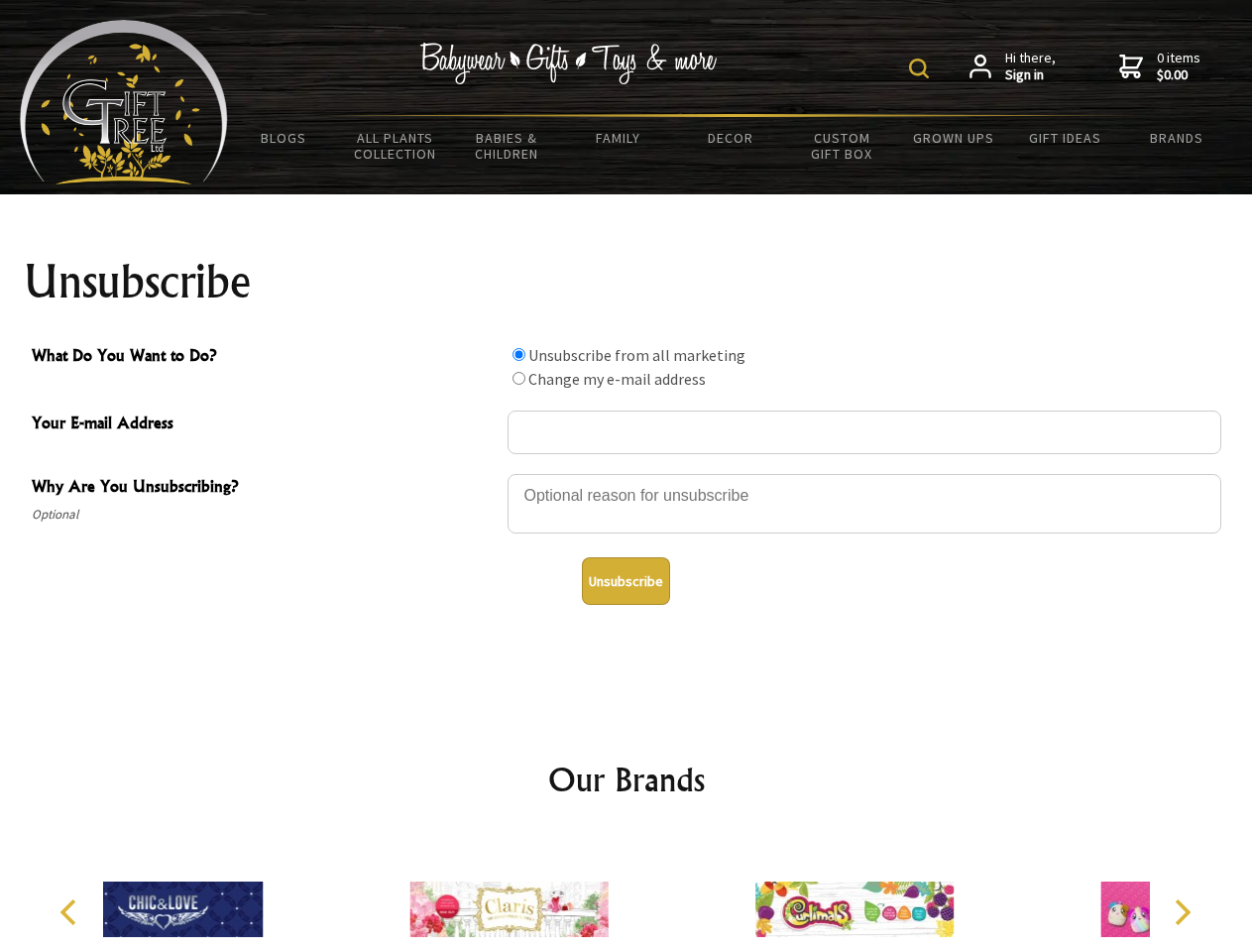  Describe the element at coordinates (396, 146) in the screenshot. I see `a: All Plants Collection` at that location.